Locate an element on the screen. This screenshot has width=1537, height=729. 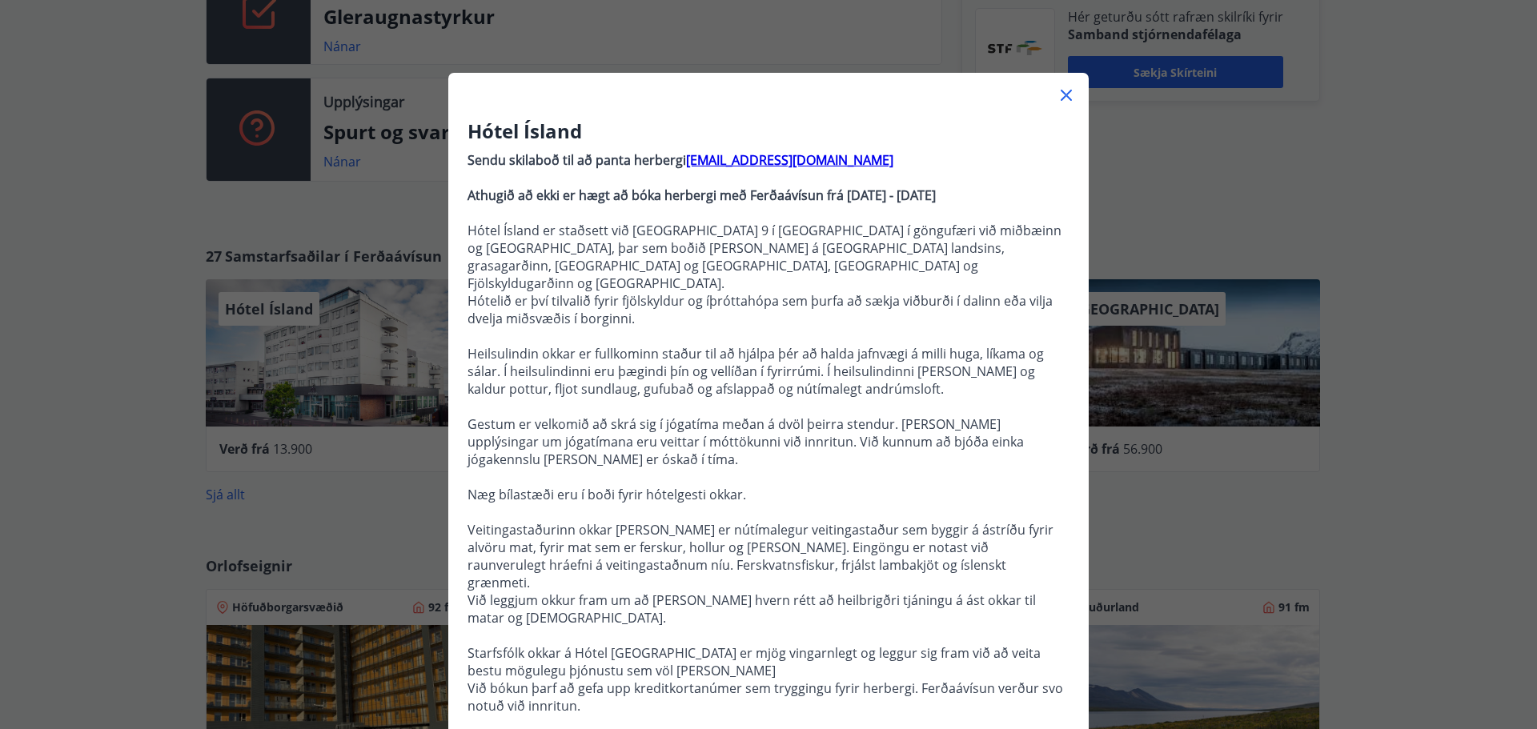
p: Hótelið er því tilvalið fyrir fjölskyldur og íþróttahópa sem þurfa að sækja viðburði í dalinn eða... is located at coordinates (769, 310).